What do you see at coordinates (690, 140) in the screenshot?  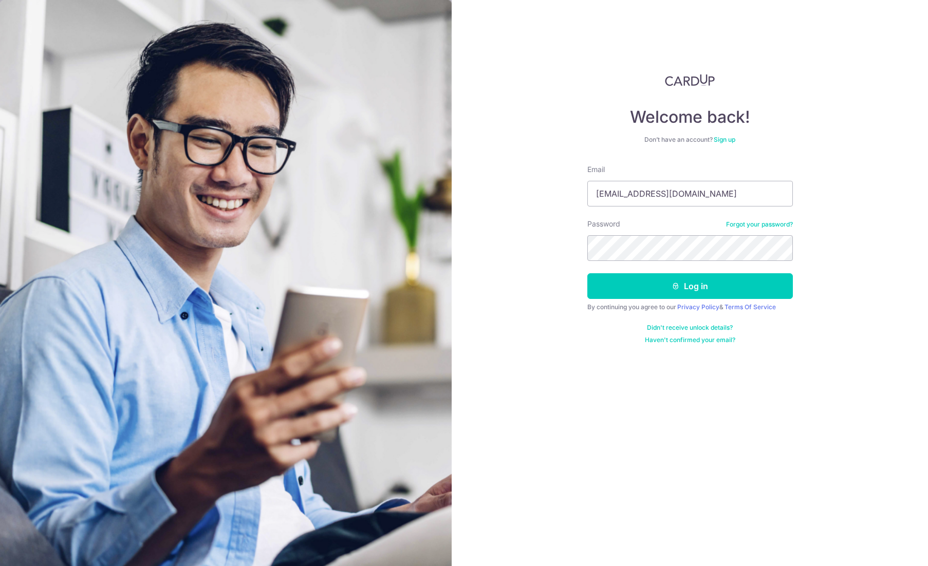 I see `div: Don’t have an account?` at bounding box center [690, 140].